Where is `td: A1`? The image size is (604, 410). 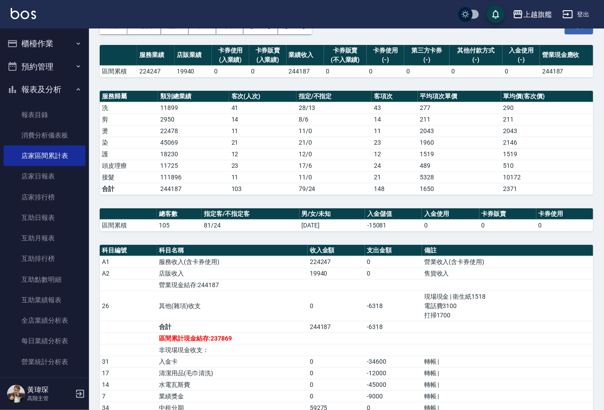
td: A1 is located at coordinates (128, 262).